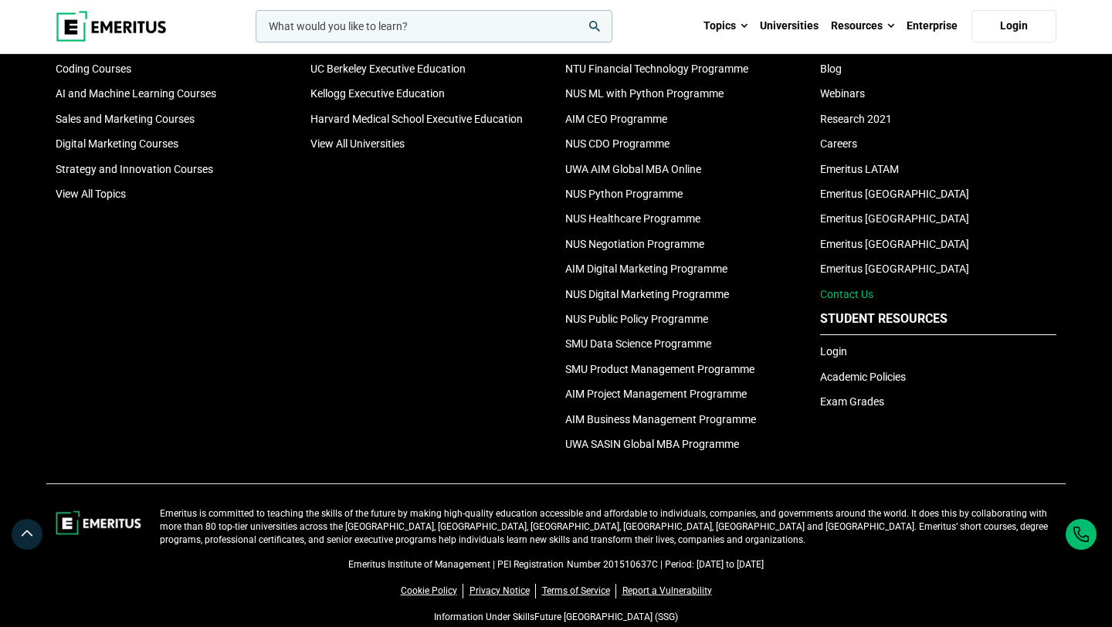 This screenshot has height=627, width=1112. What do you see at coordinates (860, 169) in the screenshot?
I see `a: Emeritus LATAM` at bounding box center [860, 169].